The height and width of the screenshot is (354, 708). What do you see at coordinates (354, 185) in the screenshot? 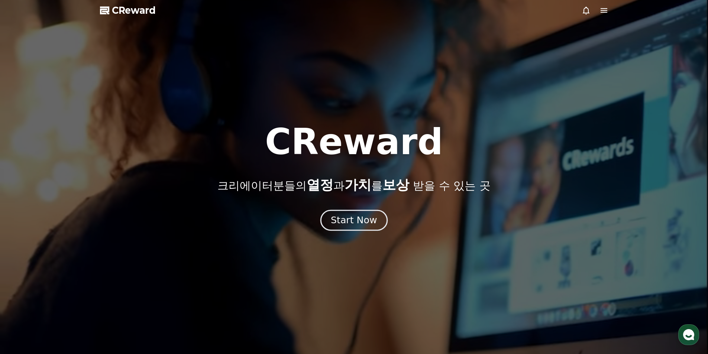
I see `p: 크리에이터분들의 과 를 받을 수 있는 곳` at bounding box center [354, 185].